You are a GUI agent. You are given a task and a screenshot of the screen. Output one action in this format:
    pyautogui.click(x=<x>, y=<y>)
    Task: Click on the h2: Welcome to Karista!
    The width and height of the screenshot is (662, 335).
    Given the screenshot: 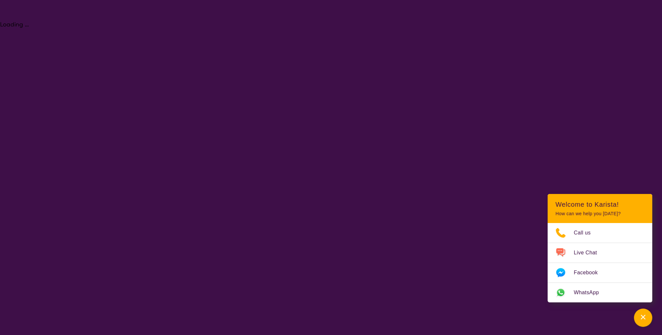 What is the action you would take?
    pyautogui.click(x=600, y=205)
    